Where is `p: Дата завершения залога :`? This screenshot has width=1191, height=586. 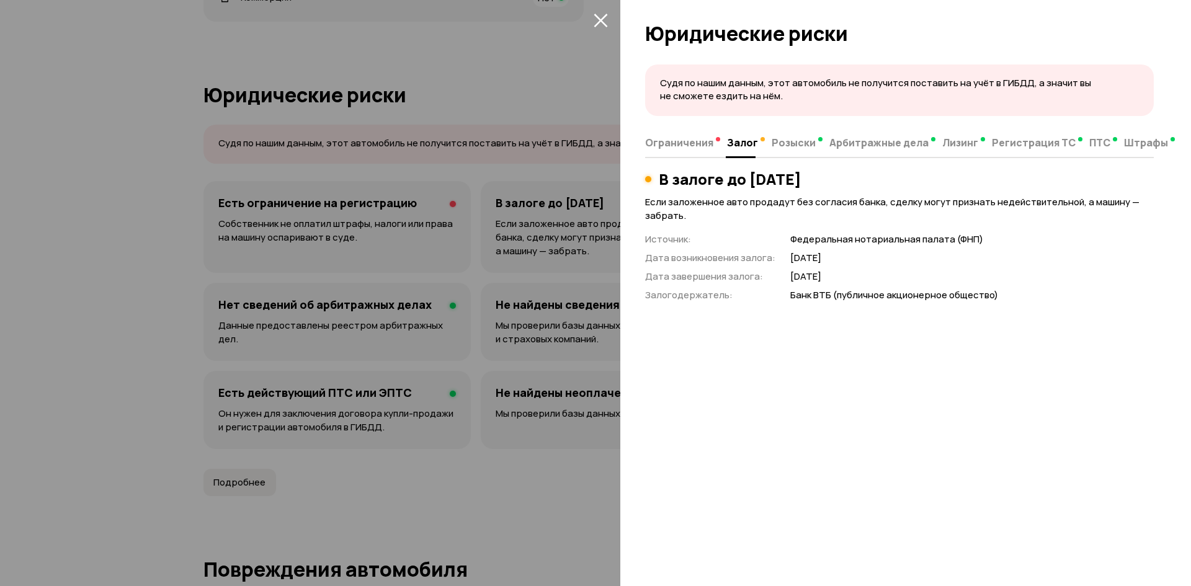 p: Дата завершения залога : is located at coordinates (711, 277).